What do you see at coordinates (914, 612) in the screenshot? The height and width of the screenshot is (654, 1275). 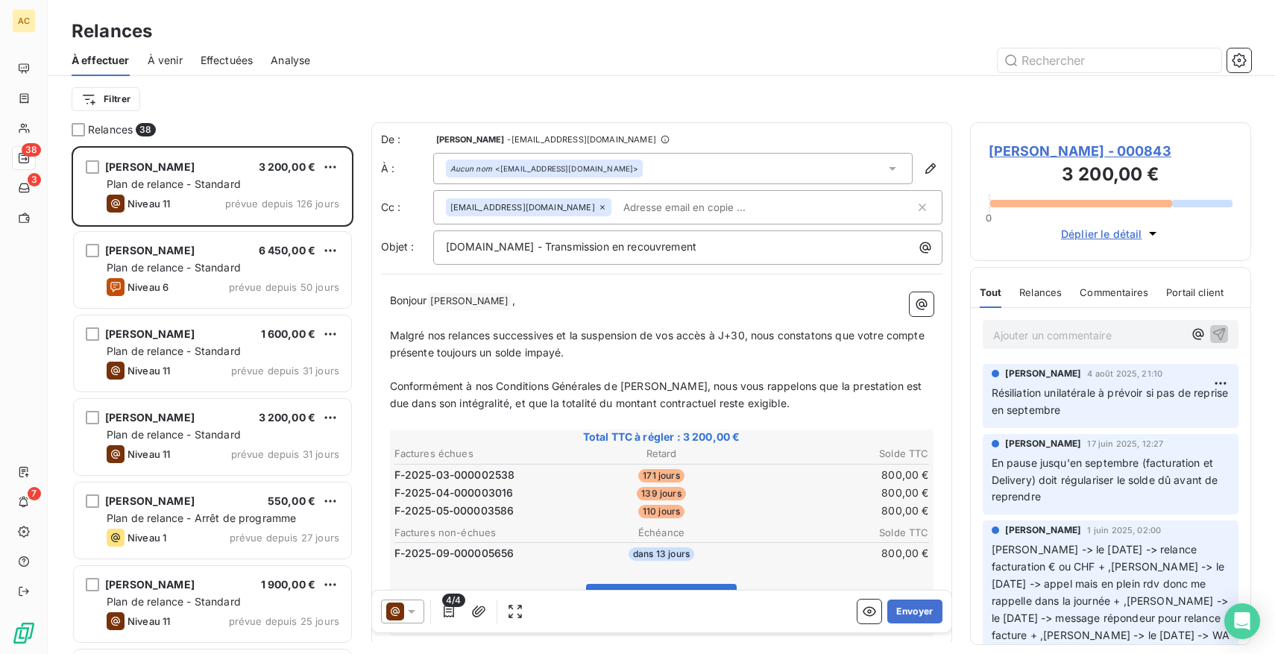 I see `button: Envoyer` at bounding box center [914, 612].